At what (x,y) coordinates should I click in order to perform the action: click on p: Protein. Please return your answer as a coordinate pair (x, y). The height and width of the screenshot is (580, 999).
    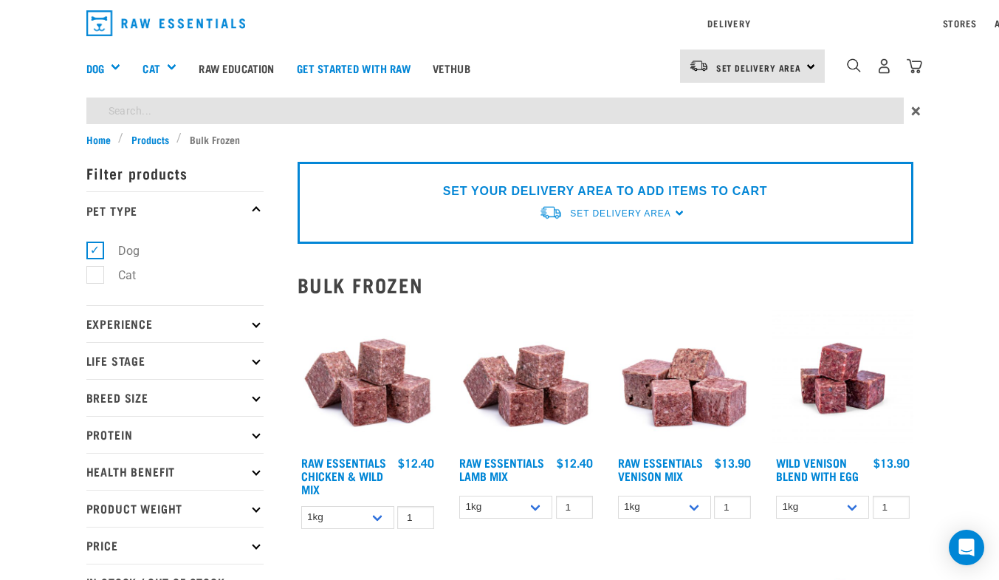
    Looking at the image, I should click on (175, 434).